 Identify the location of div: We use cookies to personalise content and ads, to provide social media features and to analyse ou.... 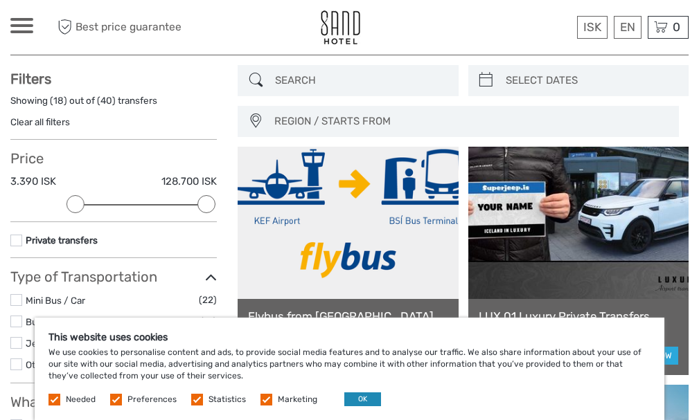
(349, 369).